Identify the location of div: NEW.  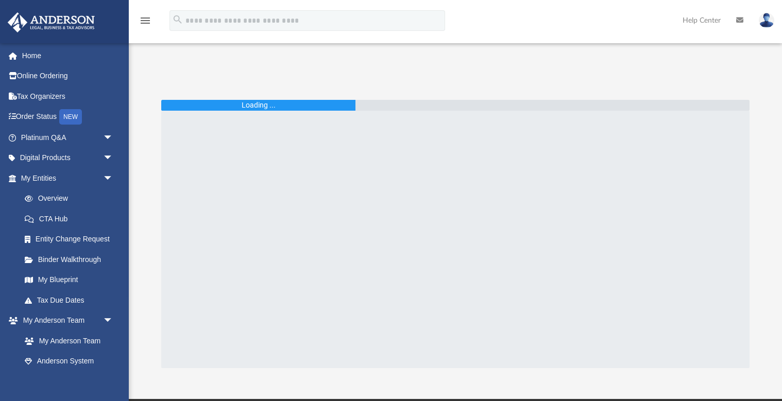
(71, 117).